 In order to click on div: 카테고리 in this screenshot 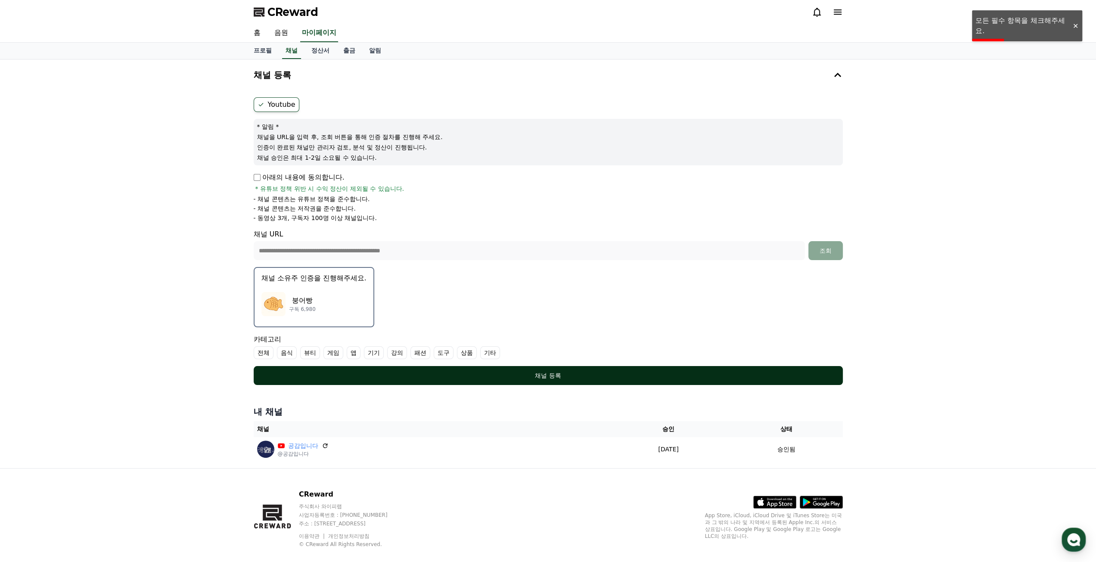, I will do `click(548, 347)`.